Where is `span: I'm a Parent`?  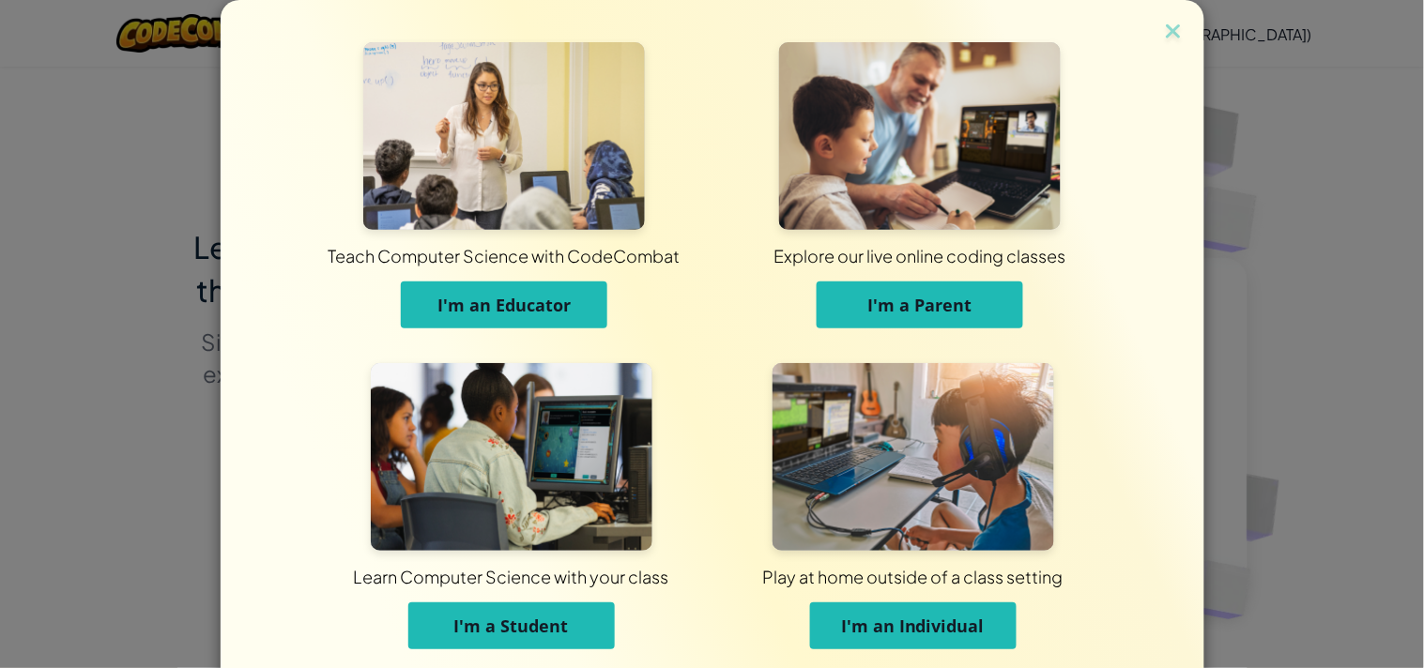 span: I'm a Parent is located at coordinates (920, 305).